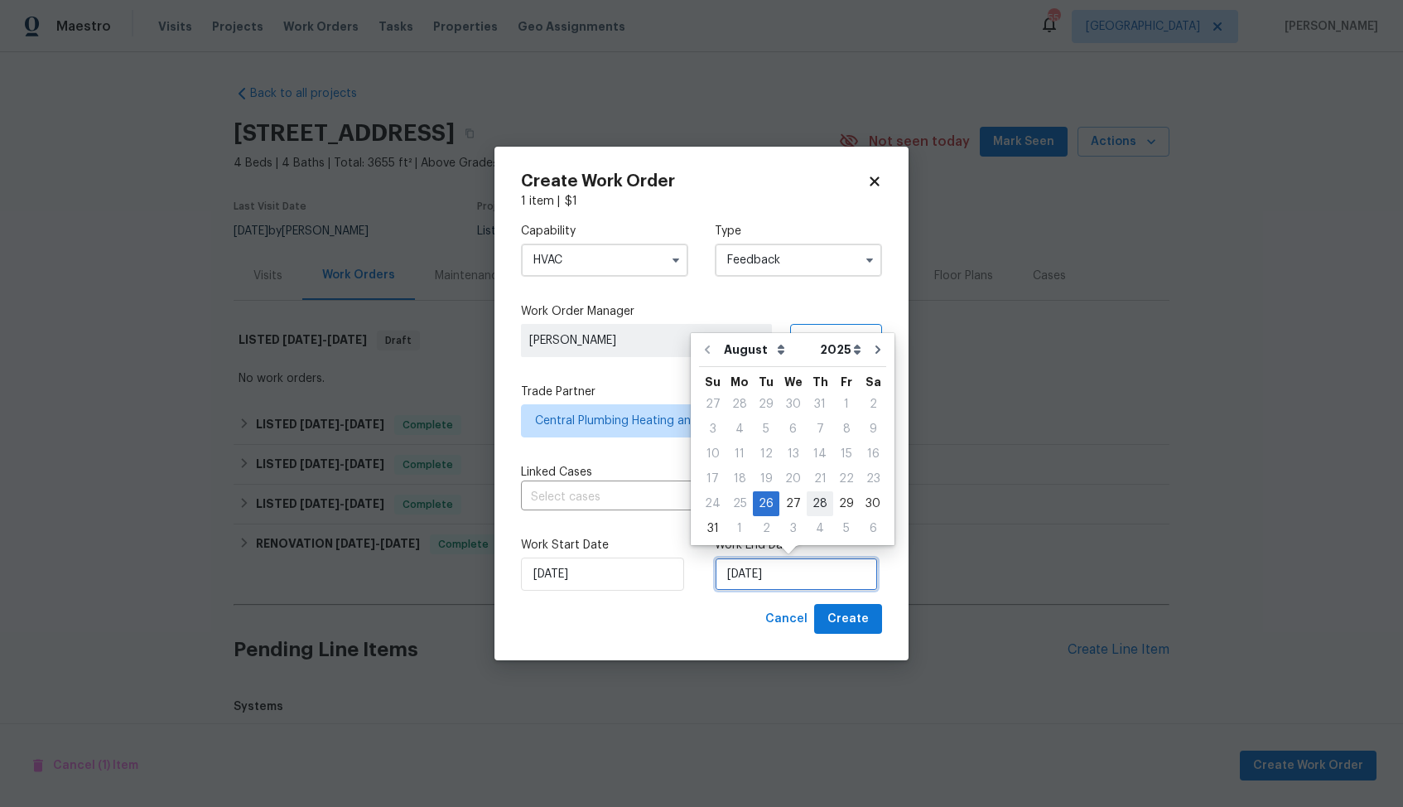 This screenshot has width=1403, height=807. What do you see at coordinates (712, 429) in the screenshot?
I see `div: Sun Aug 03 2025` at bounding box center [712, 429].